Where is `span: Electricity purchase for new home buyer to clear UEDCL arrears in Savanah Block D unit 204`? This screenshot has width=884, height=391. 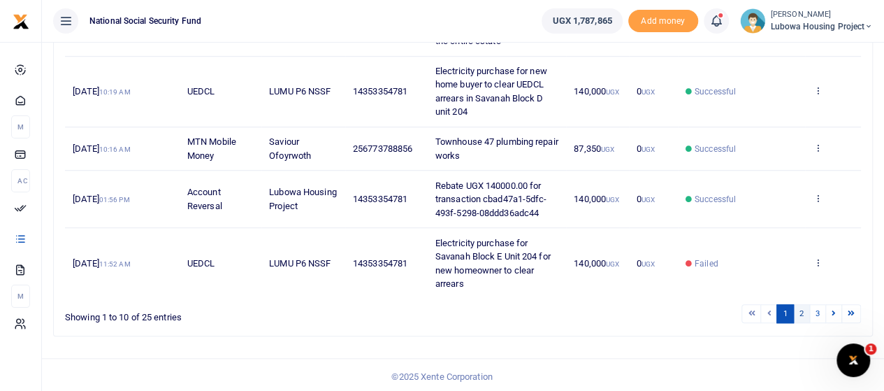 span: Electricity purchase for new home buyer to clear UEDCL arrears in Savanah Block D unit 204 is located at coordinates (491, 92).